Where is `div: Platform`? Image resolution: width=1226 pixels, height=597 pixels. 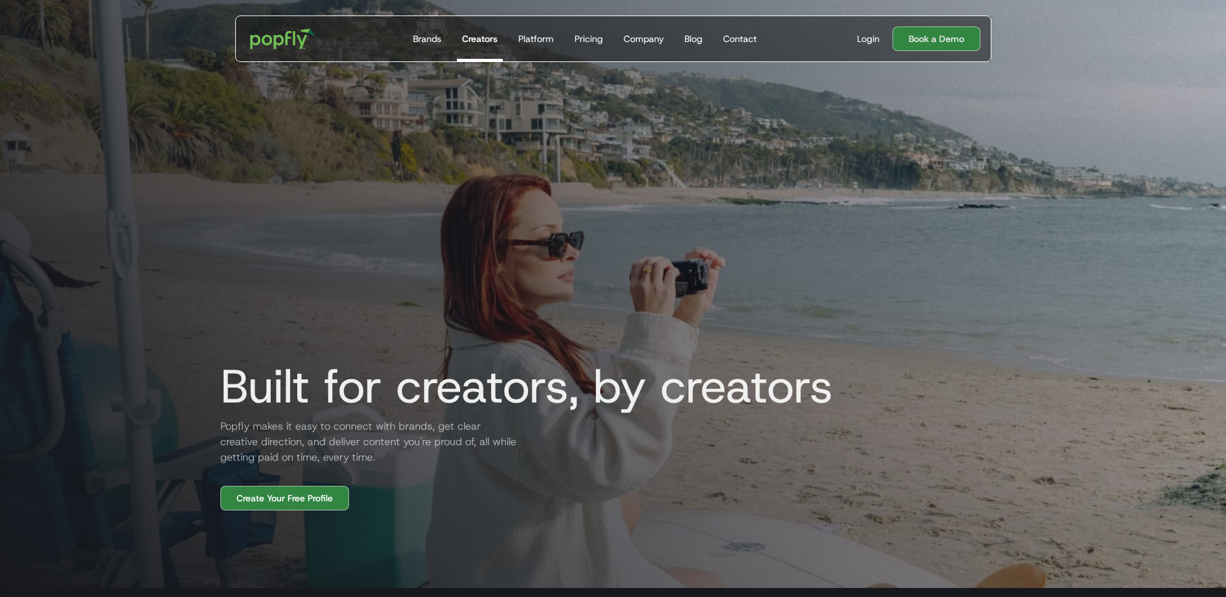 div: Platform is located at coordinates (536, 39).